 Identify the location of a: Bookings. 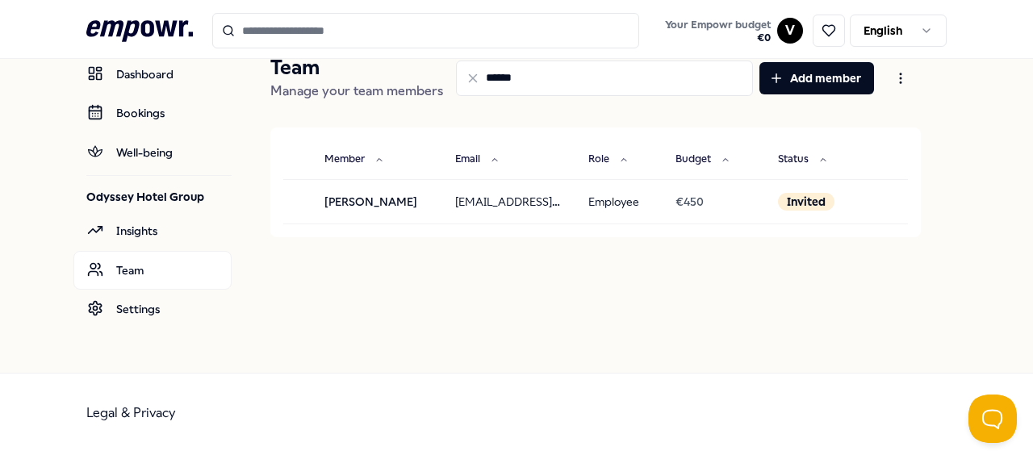
(152, 113).